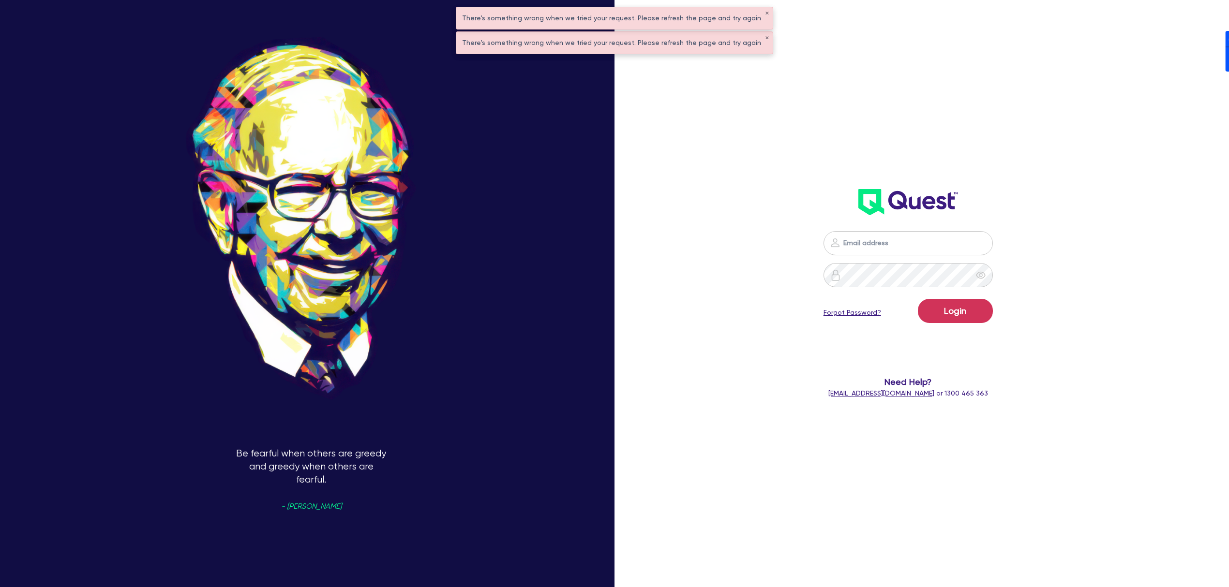 The height and width of the screenshot is (587, 1229). I want to click on span: Need Help?, so click(908, 382).